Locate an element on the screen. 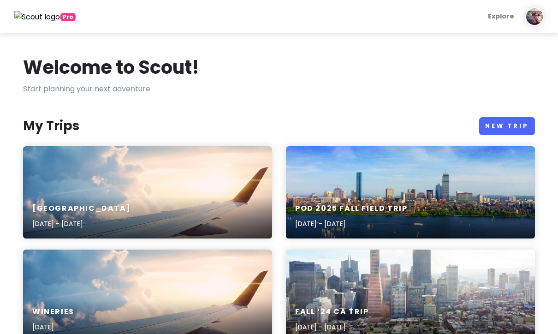 The height and width of the screenshot is (334, 558). h6: Wineries is located at coordinates (53, 312).